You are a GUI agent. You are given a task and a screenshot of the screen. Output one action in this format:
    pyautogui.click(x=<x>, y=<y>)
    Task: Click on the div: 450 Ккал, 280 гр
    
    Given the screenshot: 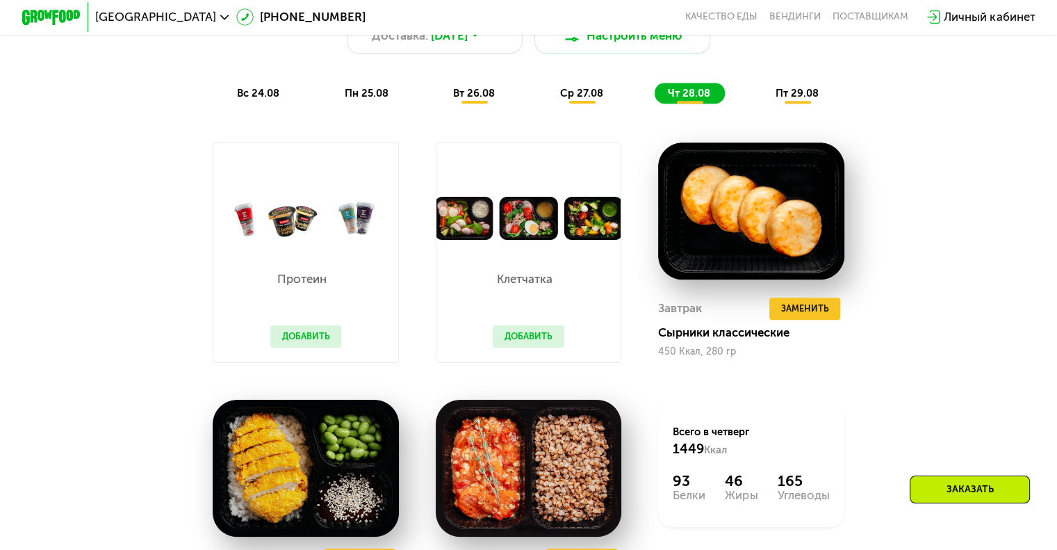 What is the action you would take?
    pyautogui.click(x=751, y=352)
    